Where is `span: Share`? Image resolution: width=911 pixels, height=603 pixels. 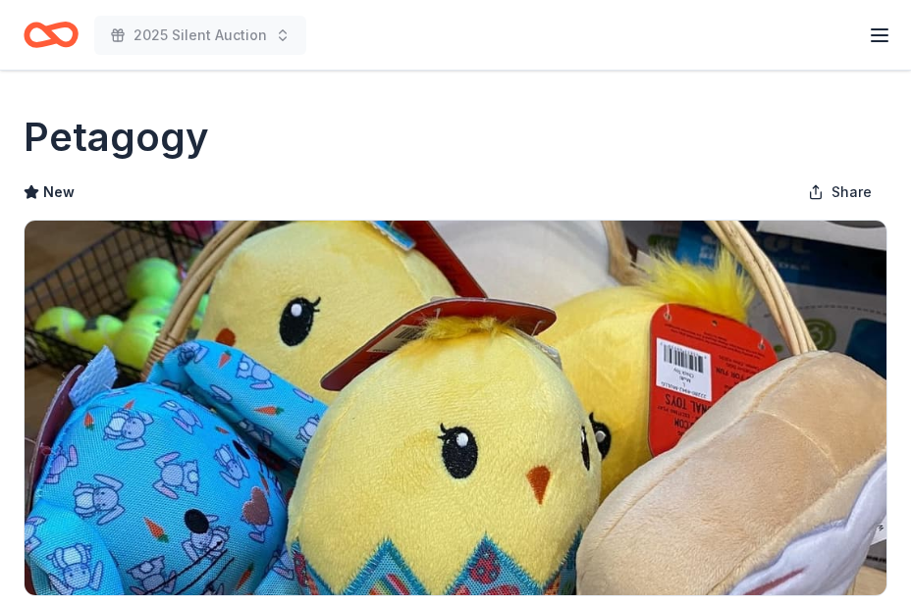
span: Share is located at coordinates (851, 192).